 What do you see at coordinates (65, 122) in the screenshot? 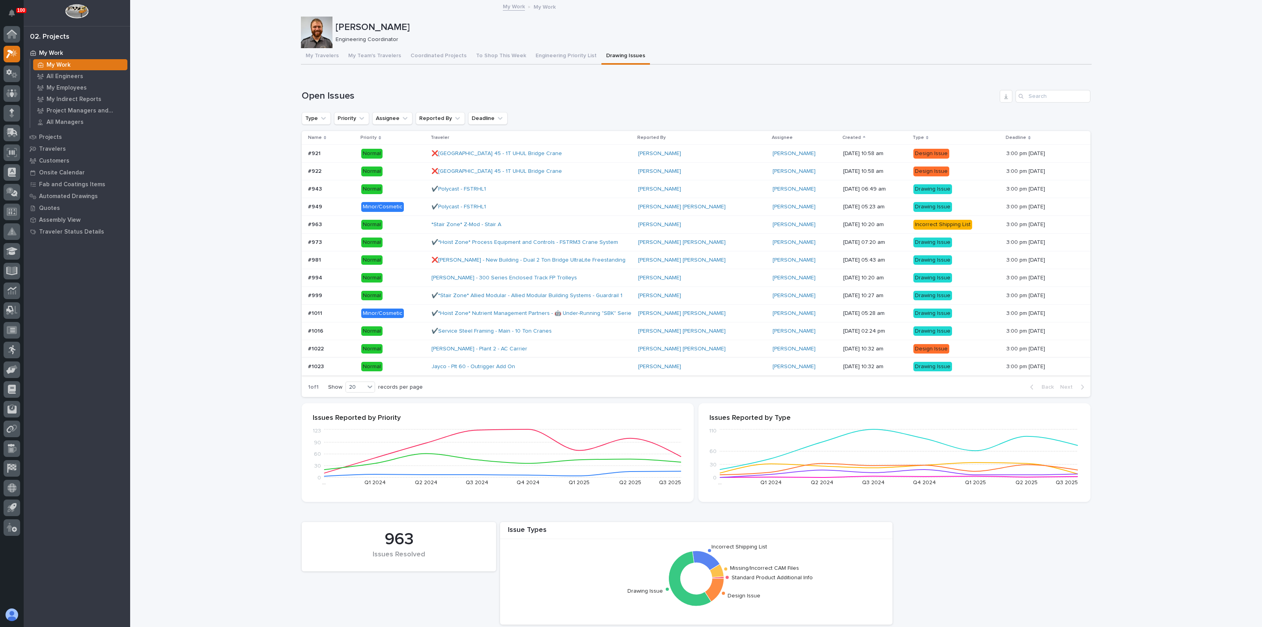
I see `p: All Managers` at bounding box center [65, 122].